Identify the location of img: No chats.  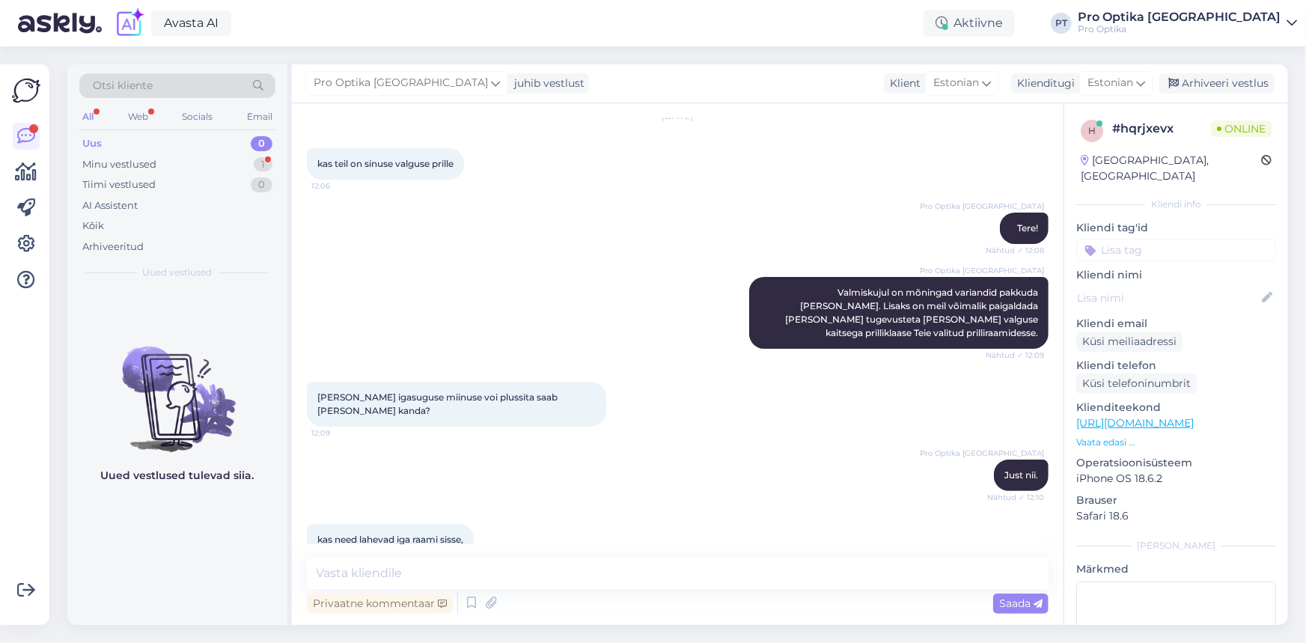
(177, 387).